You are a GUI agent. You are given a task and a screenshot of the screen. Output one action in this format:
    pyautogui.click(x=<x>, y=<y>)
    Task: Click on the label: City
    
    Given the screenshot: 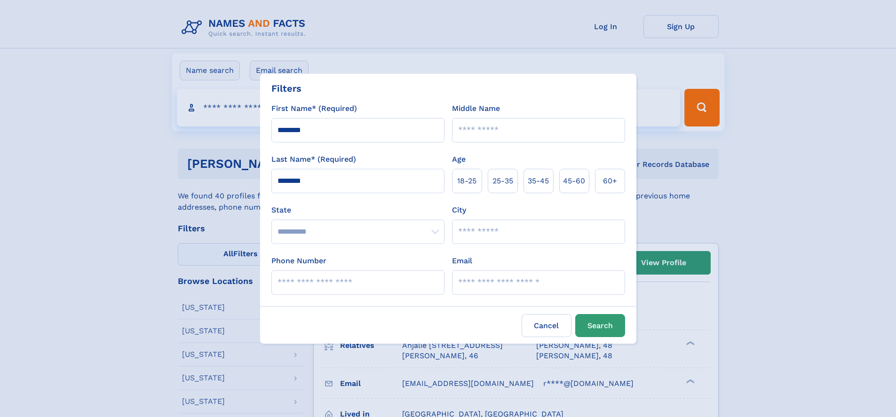 What is the action you would take?
    pyautogui.click(x=459, y=210)
    